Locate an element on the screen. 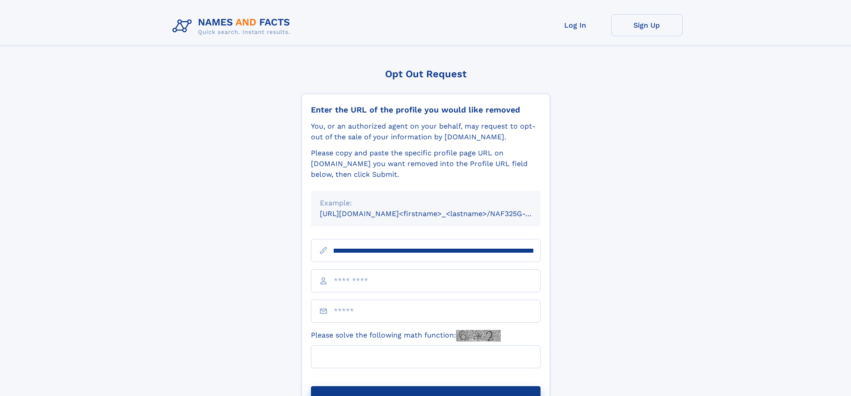 The height and width of the screenshot is (396, 851). div: You, or an authorized agent on your behalf, may request to opt-out of the sale of your informatio... is located at coordinates (426, 132).